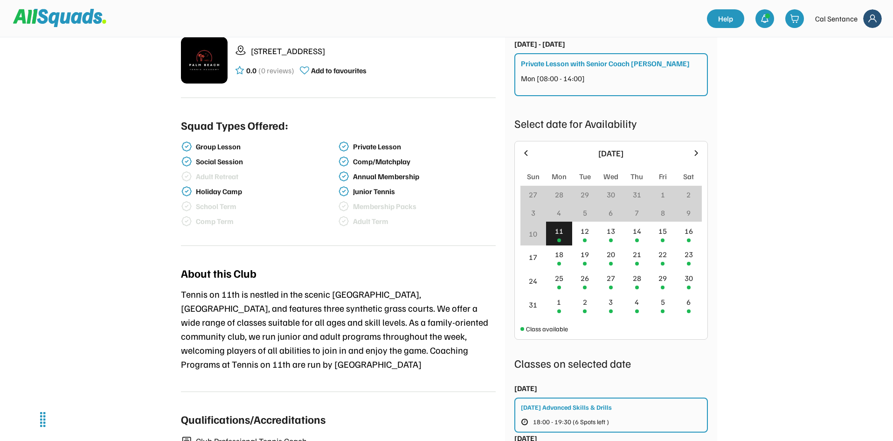  Describe the element at coordinates (424, 191) in the screenshot. I see `div: Junior Tennis` at that location.